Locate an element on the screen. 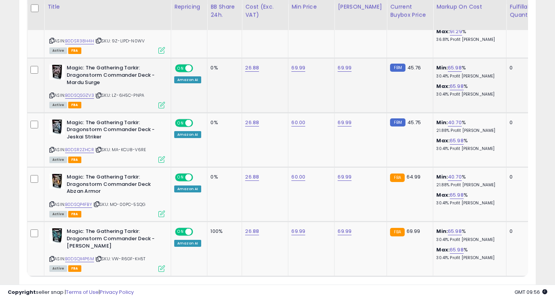 The width and height of the screenshot is (555, 300). b: Magic: The Gathering Tarkir: Dragonstorm Commander Deck - Mardu Surge is located at coordinates (113, 76).